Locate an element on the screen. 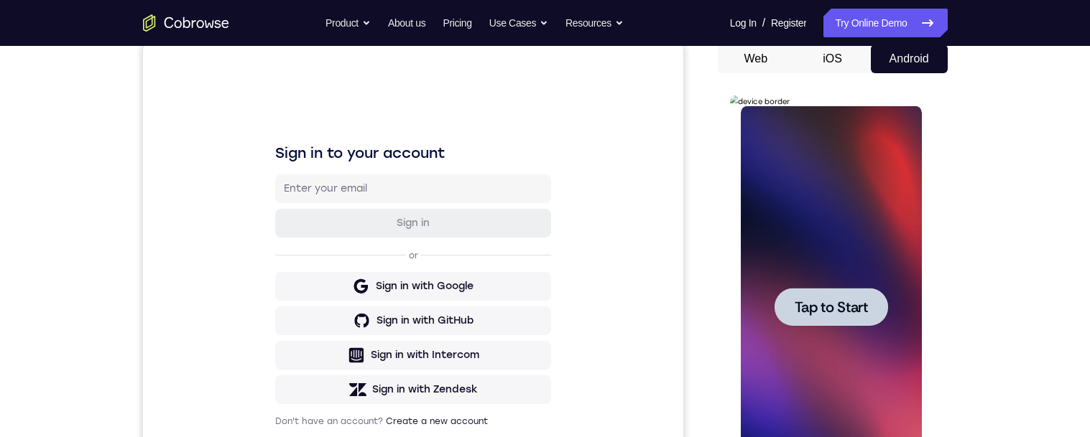 The width and height of the screenshot is (1090, 437). button: Android is located at coordinates (909, 59).